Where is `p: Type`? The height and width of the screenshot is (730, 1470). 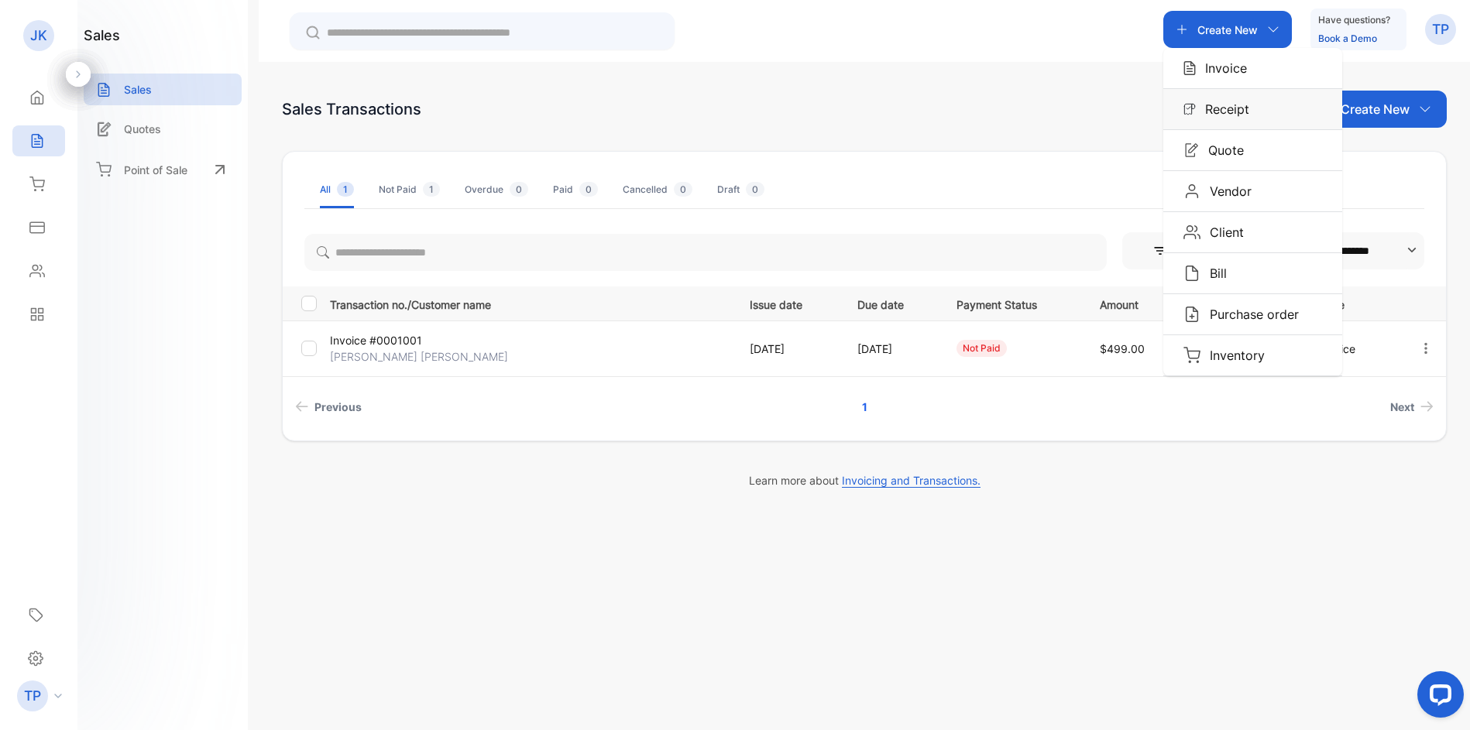 p: Type is located at coordinates (1353, 303).